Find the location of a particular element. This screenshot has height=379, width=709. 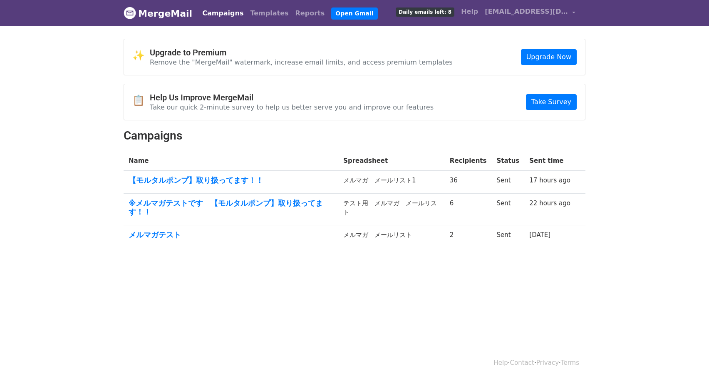

a: Campaigns is located at coordinates (223, 13).